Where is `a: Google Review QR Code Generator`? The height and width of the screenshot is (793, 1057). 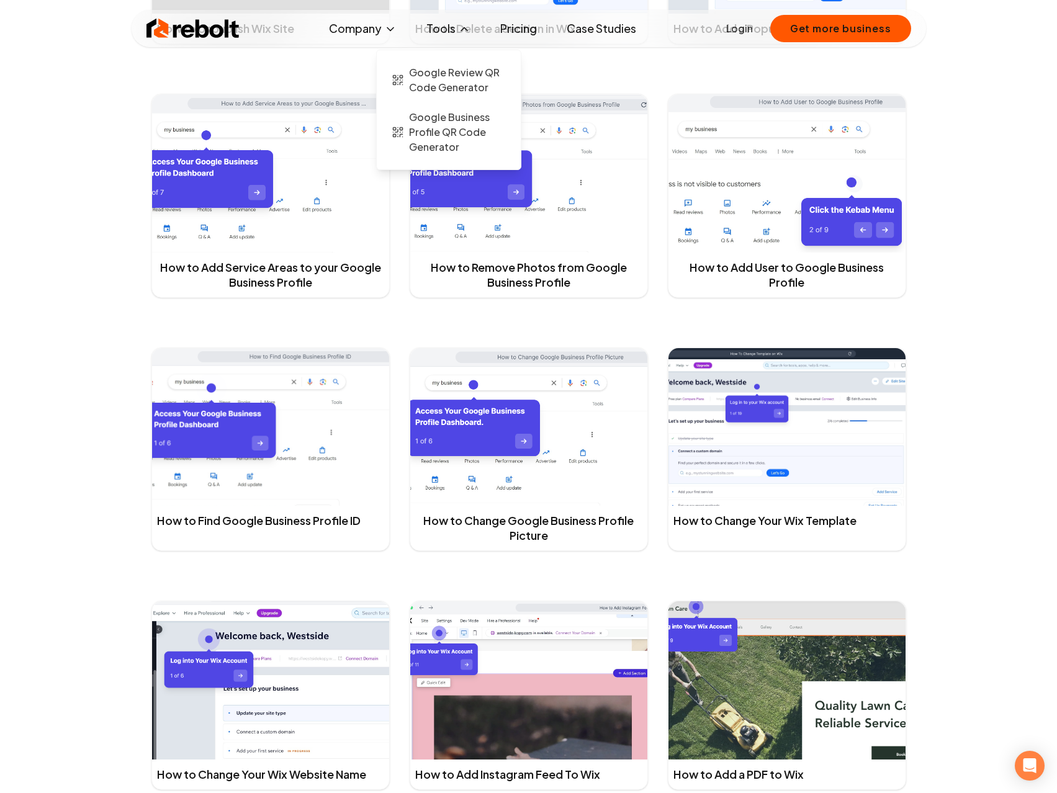 a: Google Review QR Code Generator is located at coordinates (449, 80).